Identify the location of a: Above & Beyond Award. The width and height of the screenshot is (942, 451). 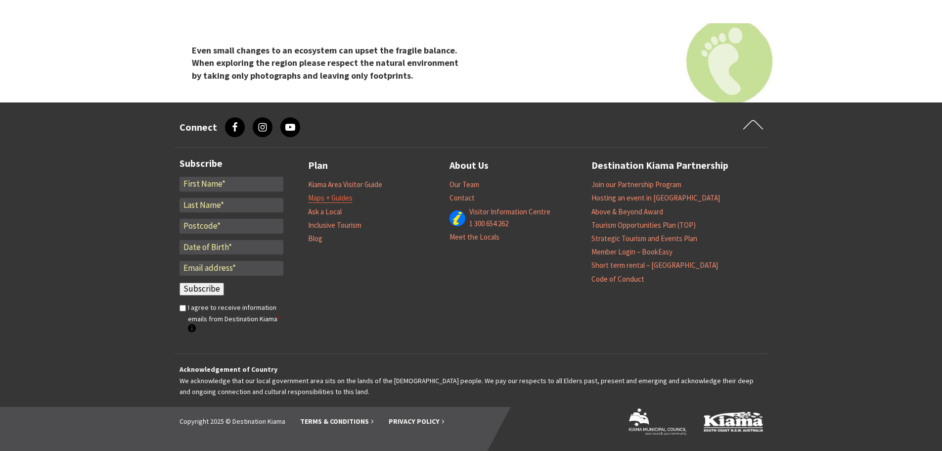
(627, 212).